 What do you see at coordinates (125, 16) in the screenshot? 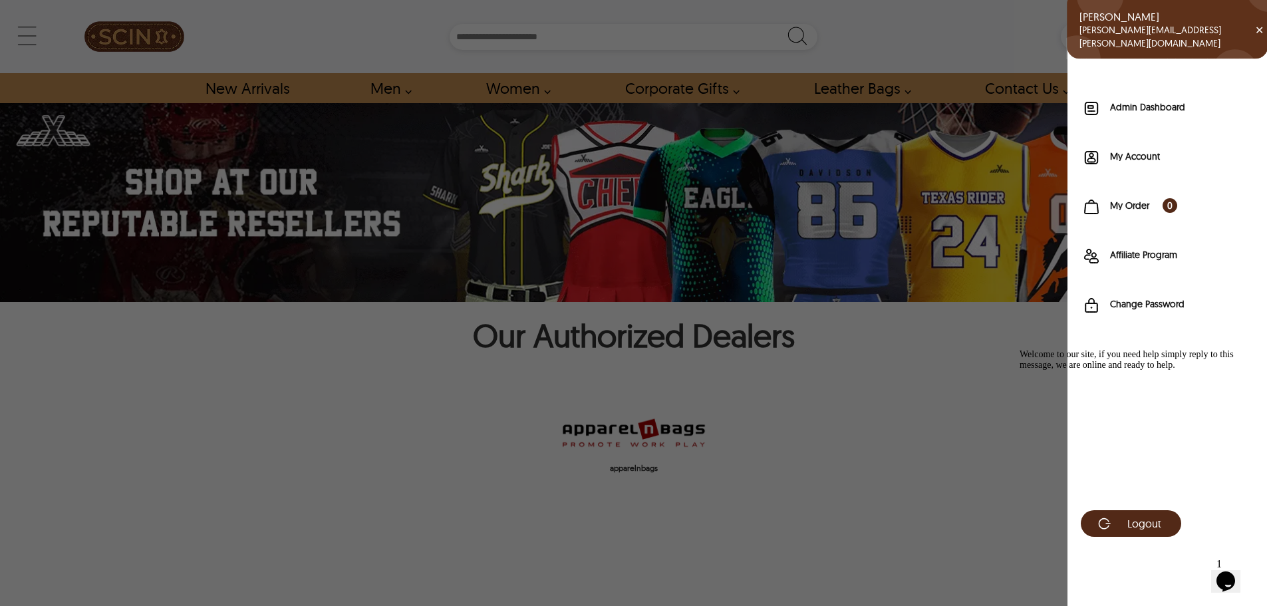
I see `div: Welcome to our site, if you need help simply reply to this message, we are online and ready to help.` at bounding box center [125, 16].